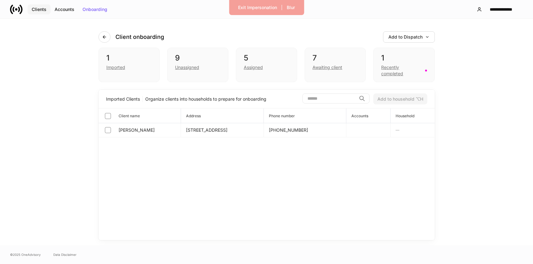 Image resolution: width=533 pixels, height=264 pixels. What do you see at coordinates (266, 58) in the screenshot?
I see `div: 5` at bounding box center [266, 58].